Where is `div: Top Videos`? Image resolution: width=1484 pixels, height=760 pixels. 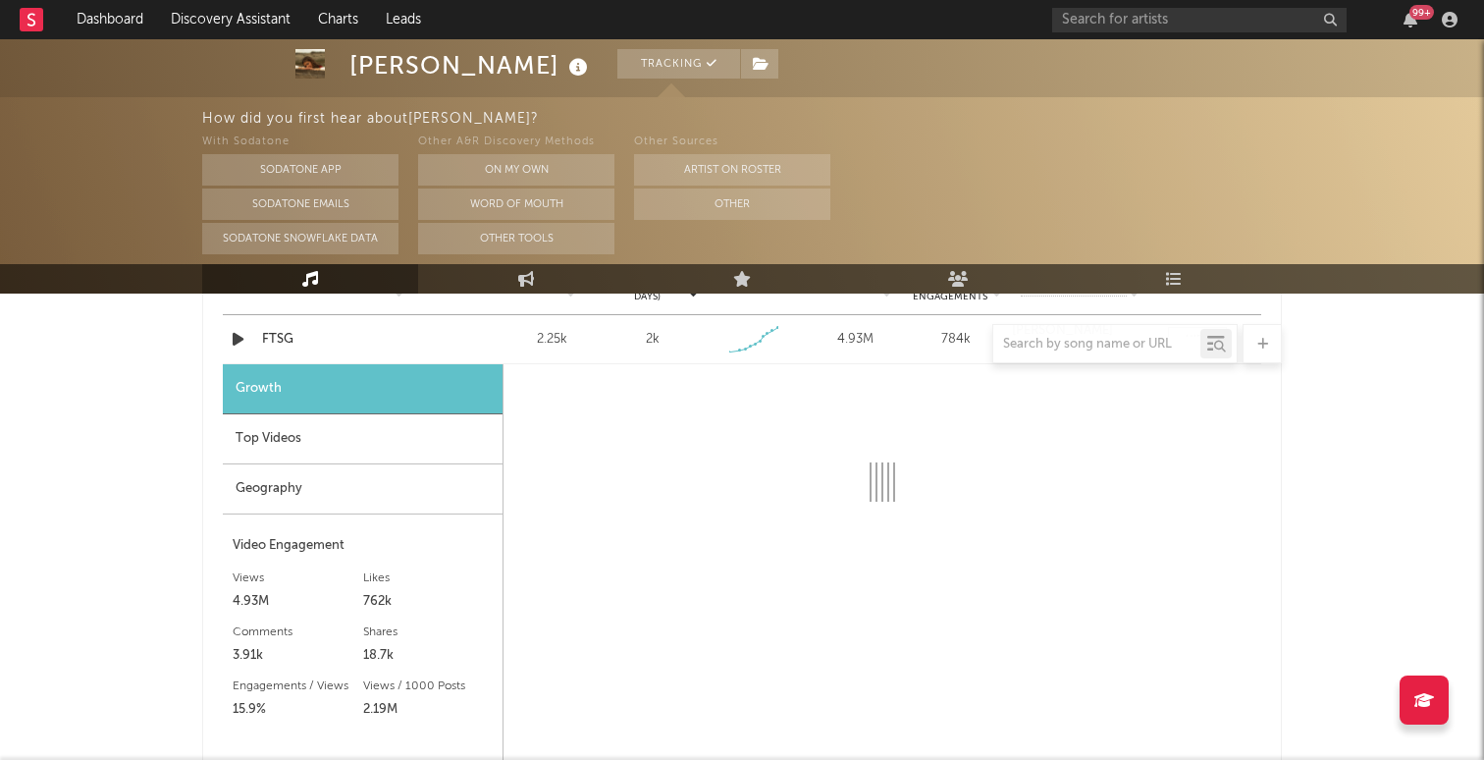 div: Top Videos is located at coordinates (362, 439).